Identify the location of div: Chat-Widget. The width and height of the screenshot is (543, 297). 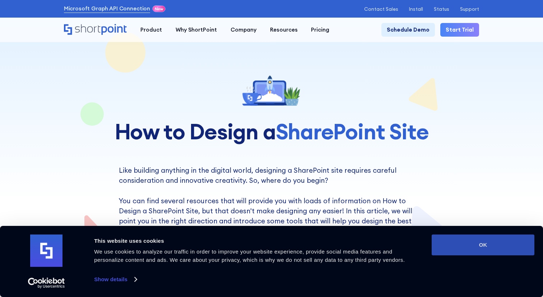
(479, 256).